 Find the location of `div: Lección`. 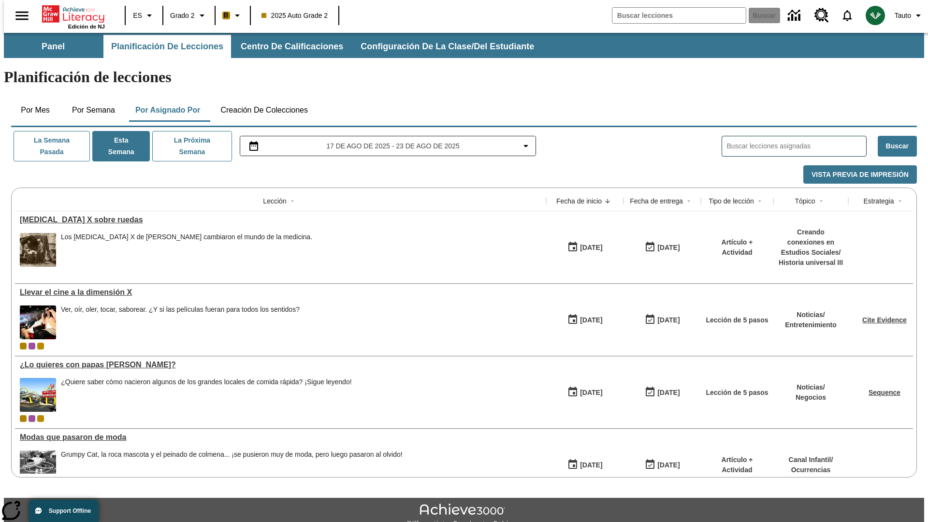

div: Lección is located at coordinates (275, 201).